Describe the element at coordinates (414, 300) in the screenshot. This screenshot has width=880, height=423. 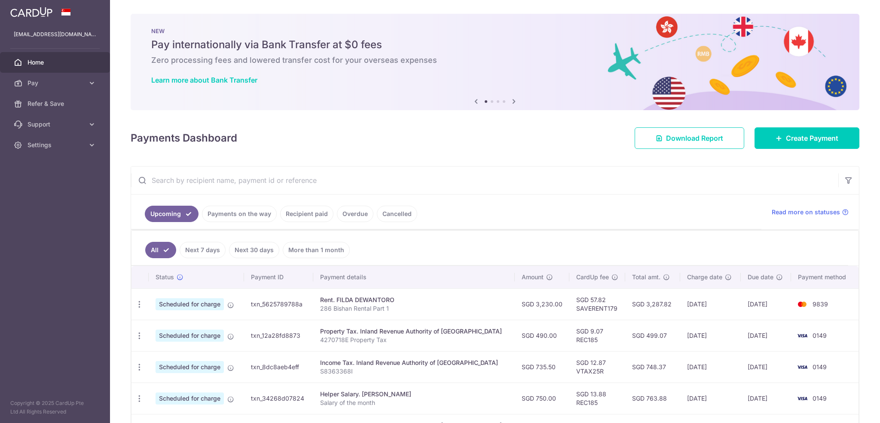
I see `div: Rent. FILDA DEWANTORO` at that location.